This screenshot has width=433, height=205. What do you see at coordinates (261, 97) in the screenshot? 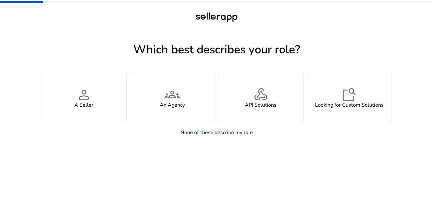
I see `button: webhookAPI Solutions` at bounding box center [261, 97].